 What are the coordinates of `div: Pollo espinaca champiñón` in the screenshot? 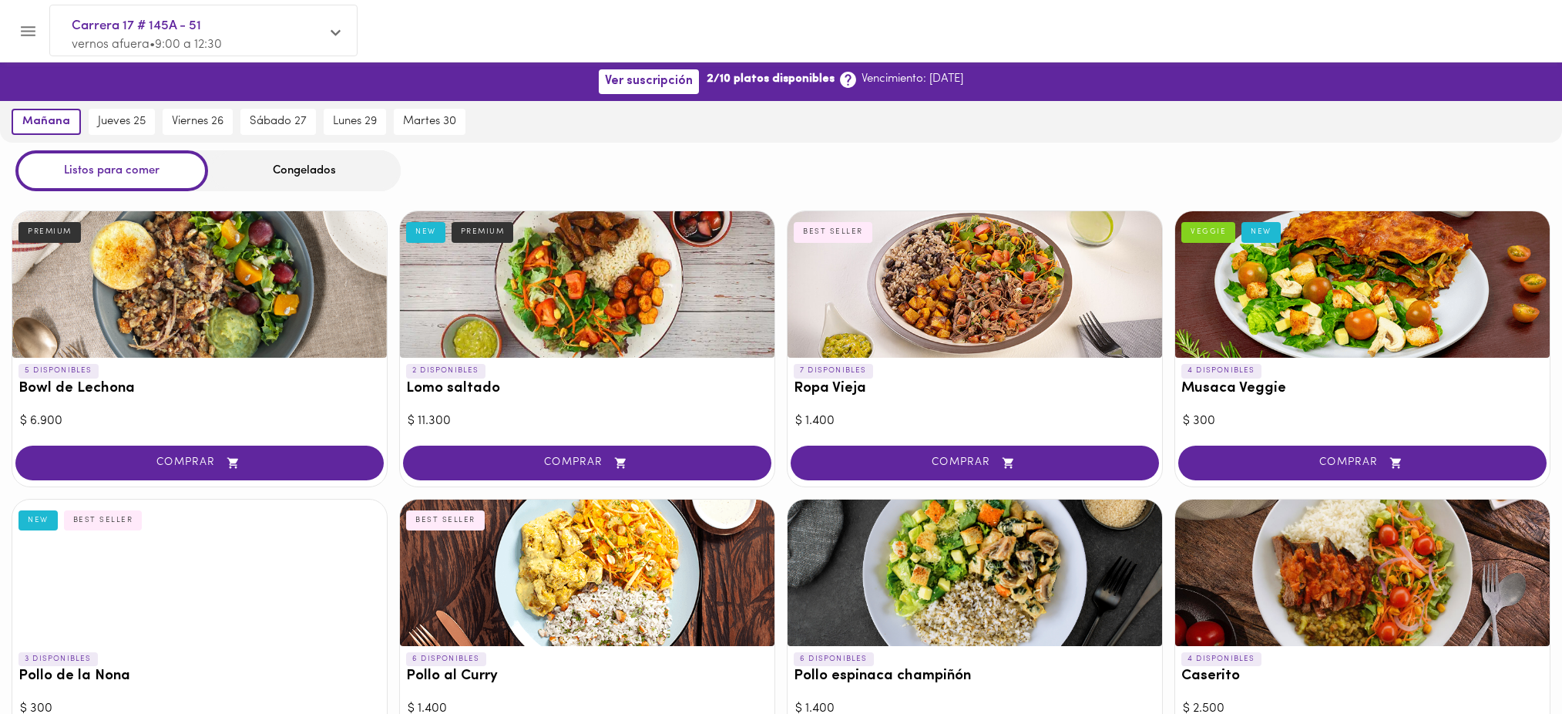 It's located at (975, 573).